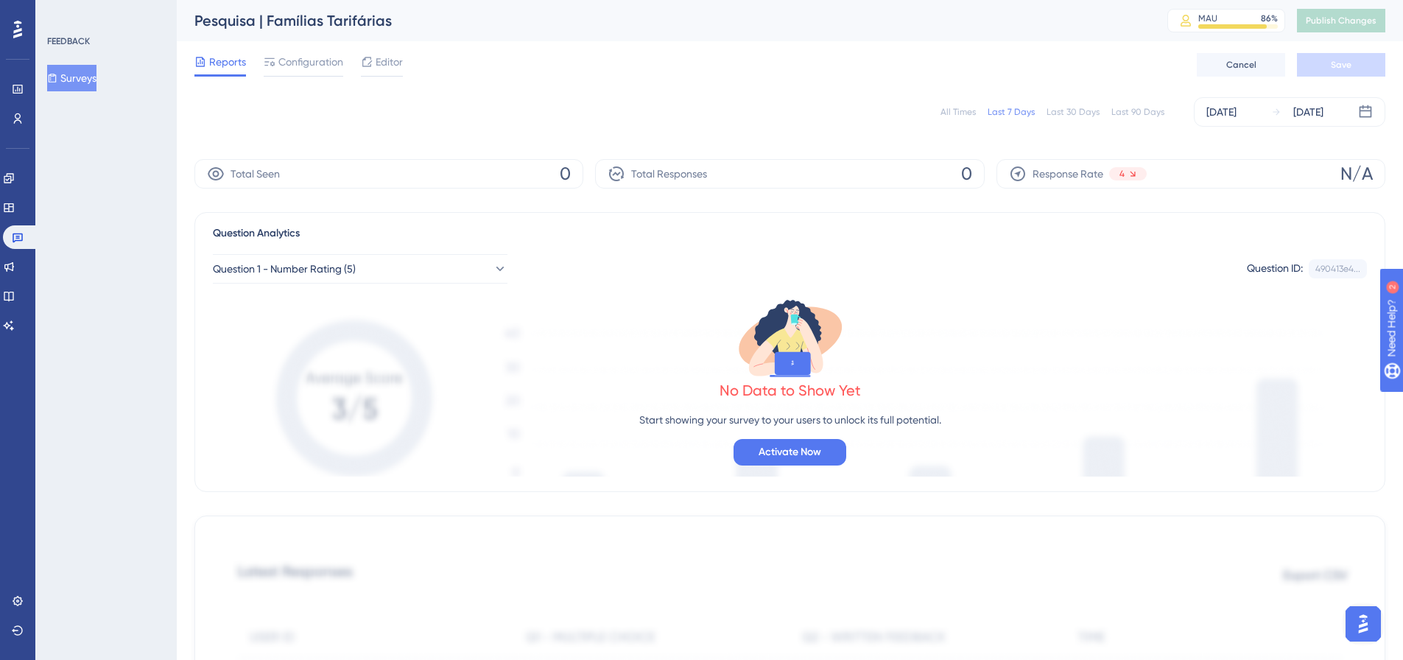  What do you see at coordinates (790, 420) in the screenshot?
I see `p: Start showing your survey to your users to unlock its full potential.` at bounding box center [790, 420].